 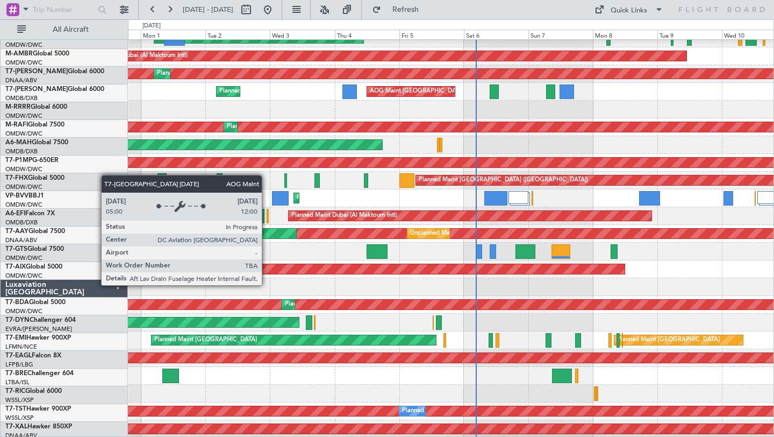 I want to click on span: VP-BVV, so click(x=17, y=196).